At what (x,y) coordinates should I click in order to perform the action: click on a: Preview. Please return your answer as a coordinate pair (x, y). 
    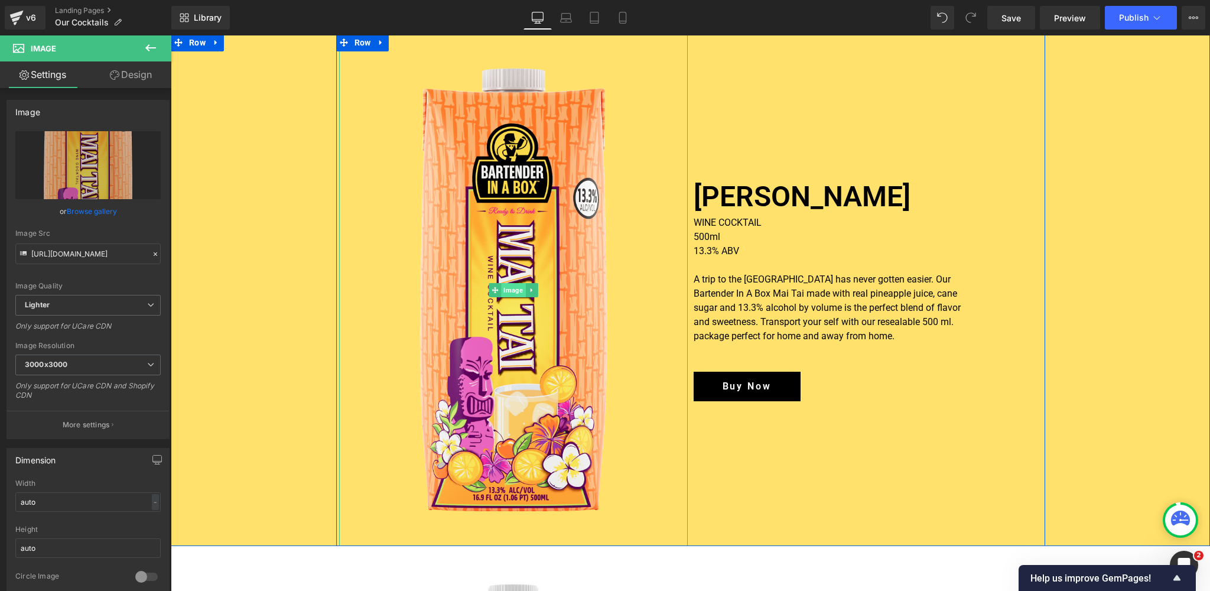
    Looking at the image, I should click on (1070, 18).